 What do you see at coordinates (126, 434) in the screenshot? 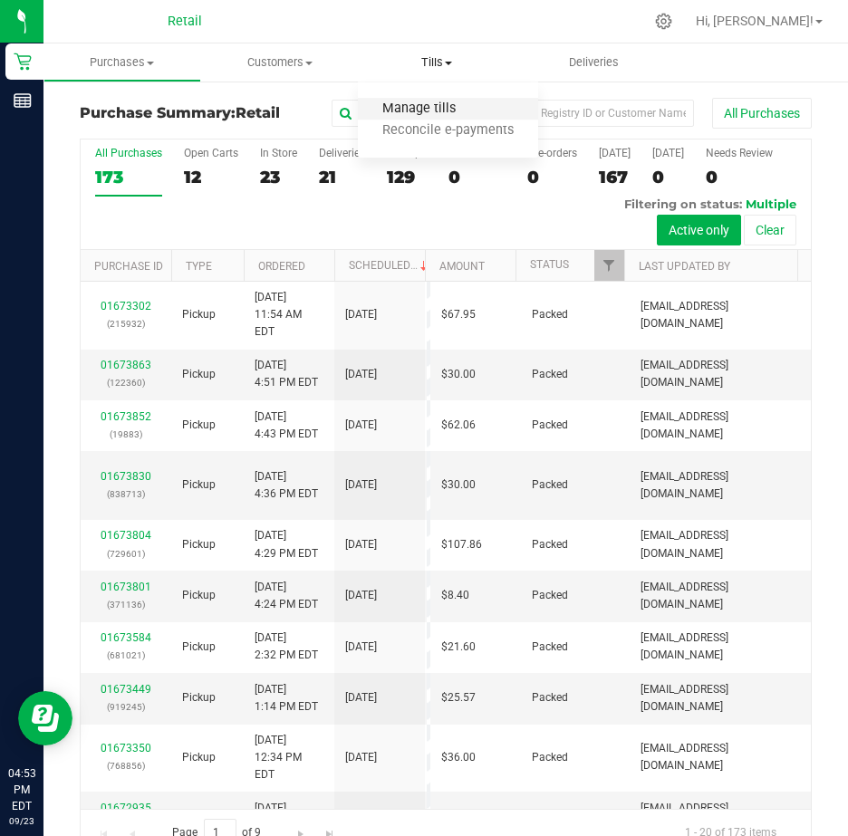
I see `p: (19883)` at bounding box center [126, 434].